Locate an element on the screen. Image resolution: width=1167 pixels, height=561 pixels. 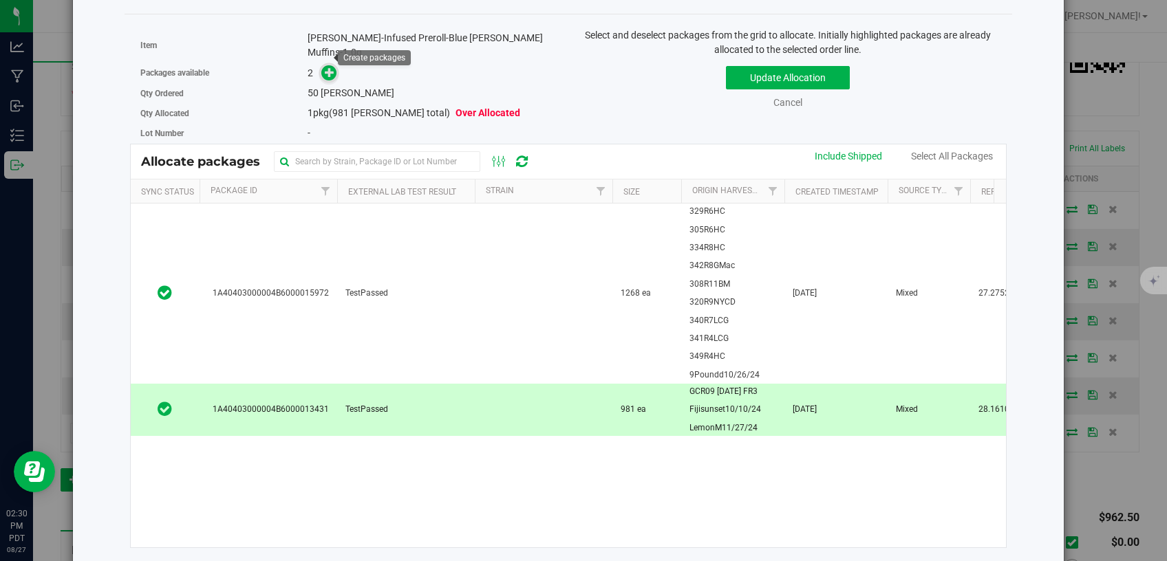
span: 308R11BM is located at coordinates (709, 284).